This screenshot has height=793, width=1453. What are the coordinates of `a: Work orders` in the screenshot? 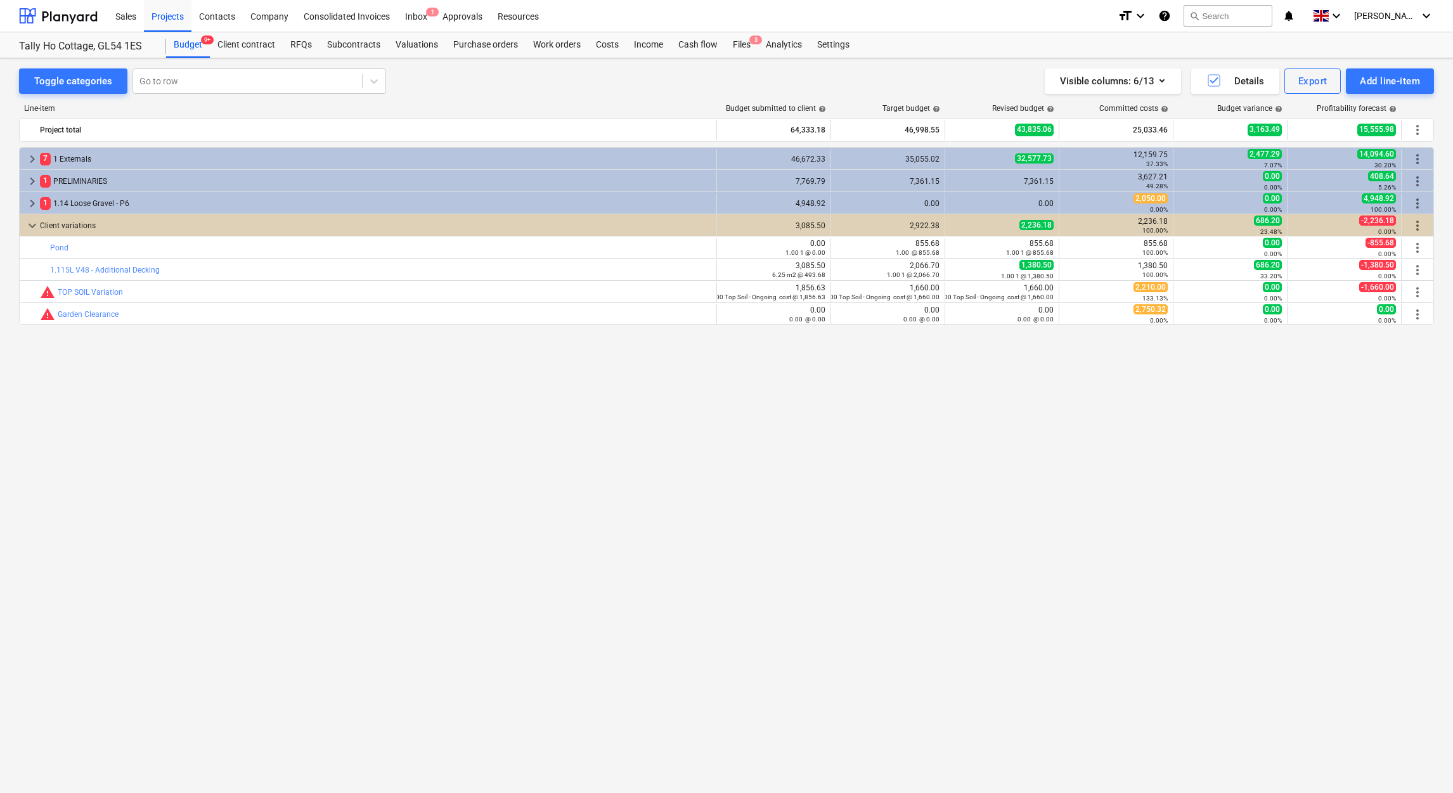 It's located at (557, 45).